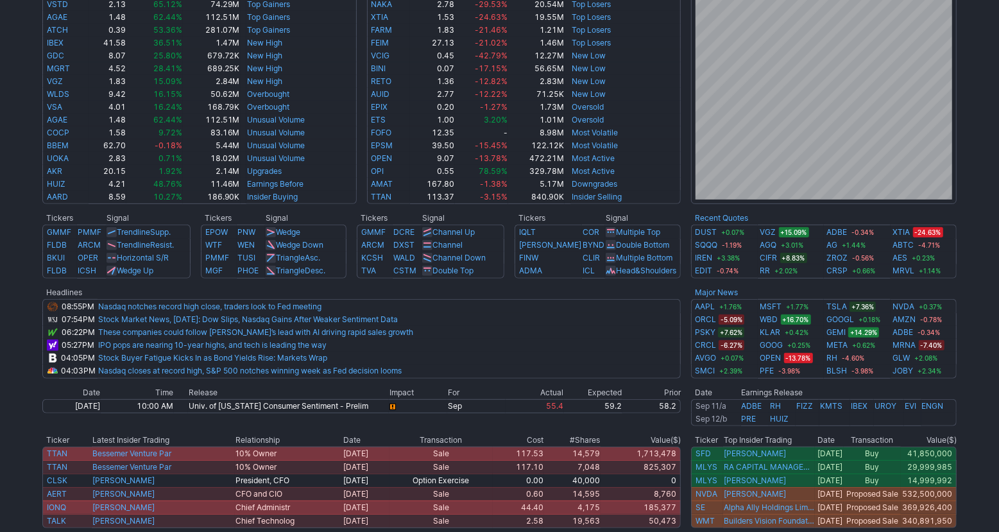 The height and width of the screenshot is (532, 999). What do you see at coordinates (646, 270) in the screenshot?
I see `a: Head&Shoulders` at bounding box center [646, 270].